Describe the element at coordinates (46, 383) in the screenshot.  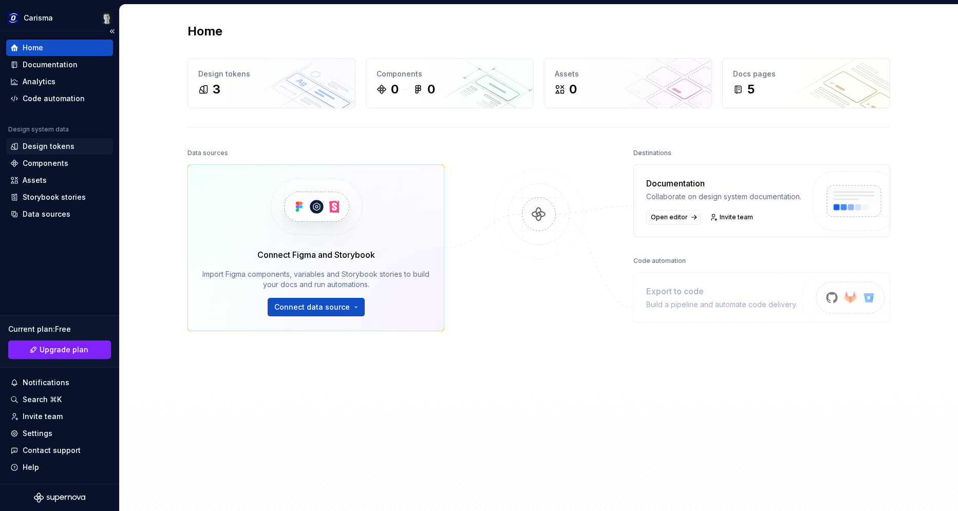
I see `div: Notifications` at that location.